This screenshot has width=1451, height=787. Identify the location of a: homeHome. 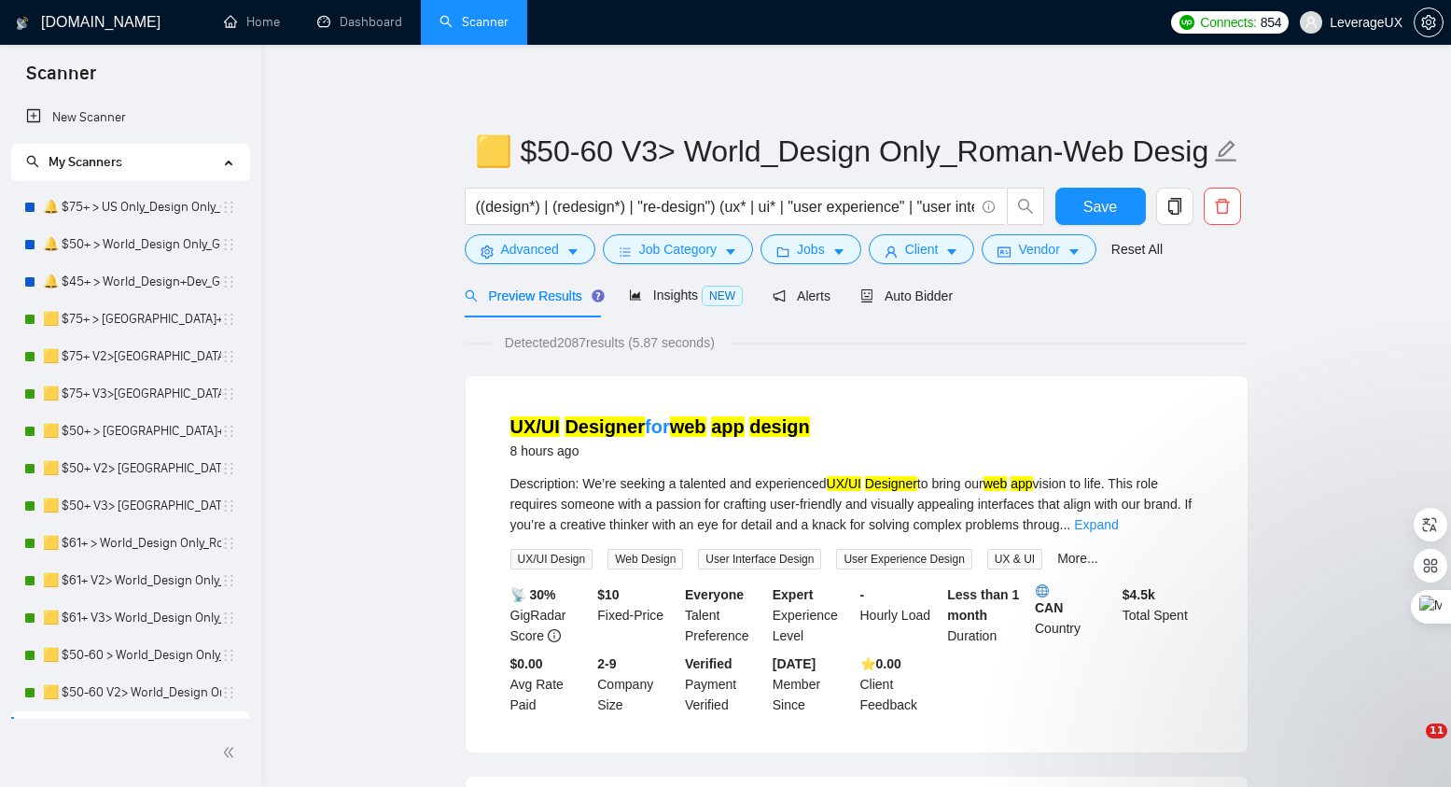
(252, 21).